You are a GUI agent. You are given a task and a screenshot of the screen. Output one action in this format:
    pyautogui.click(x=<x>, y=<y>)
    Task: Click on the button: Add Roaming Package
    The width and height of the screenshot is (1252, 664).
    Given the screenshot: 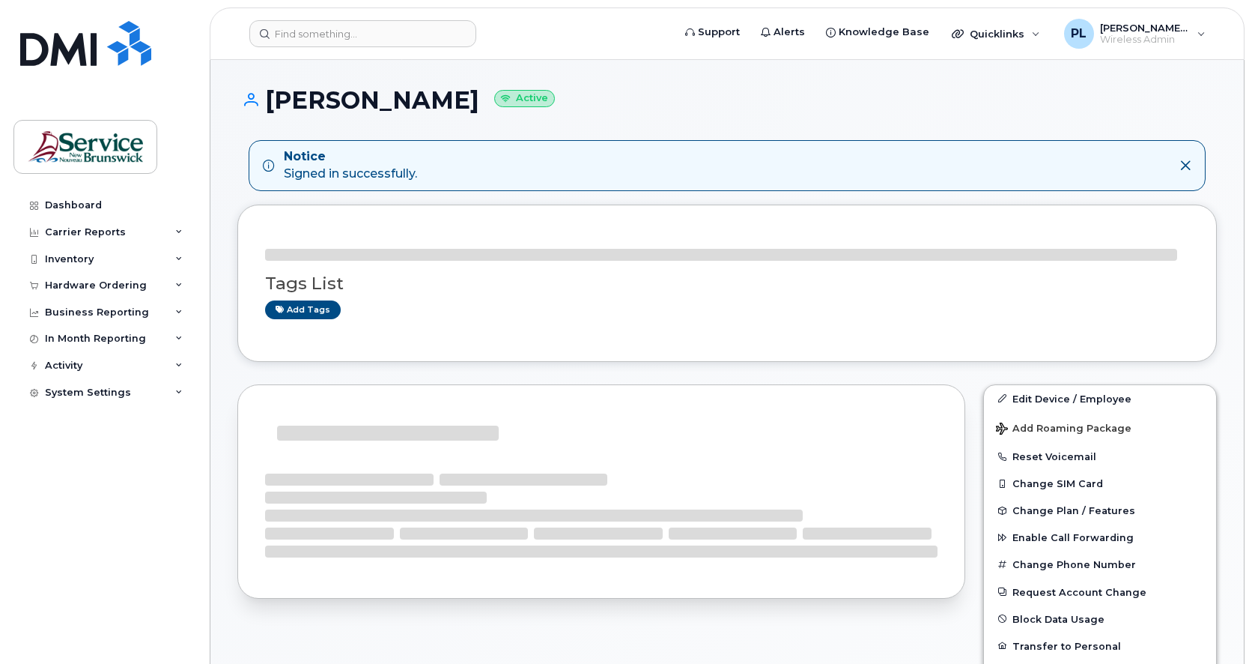 What is the action you would take?
    pyautogui.click(x=1100, y=427)
    